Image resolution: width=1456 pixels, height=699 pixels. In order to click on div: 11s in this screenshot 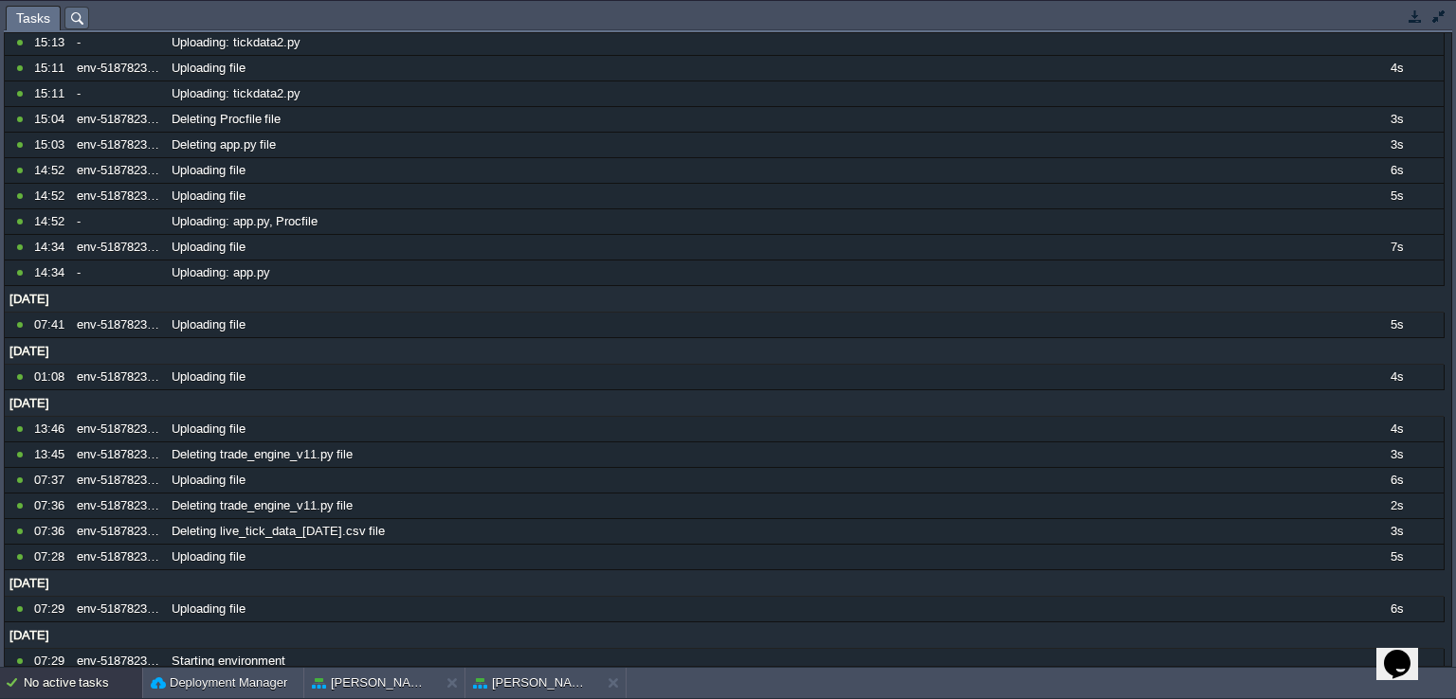, I will do `click(1396, 661)`.